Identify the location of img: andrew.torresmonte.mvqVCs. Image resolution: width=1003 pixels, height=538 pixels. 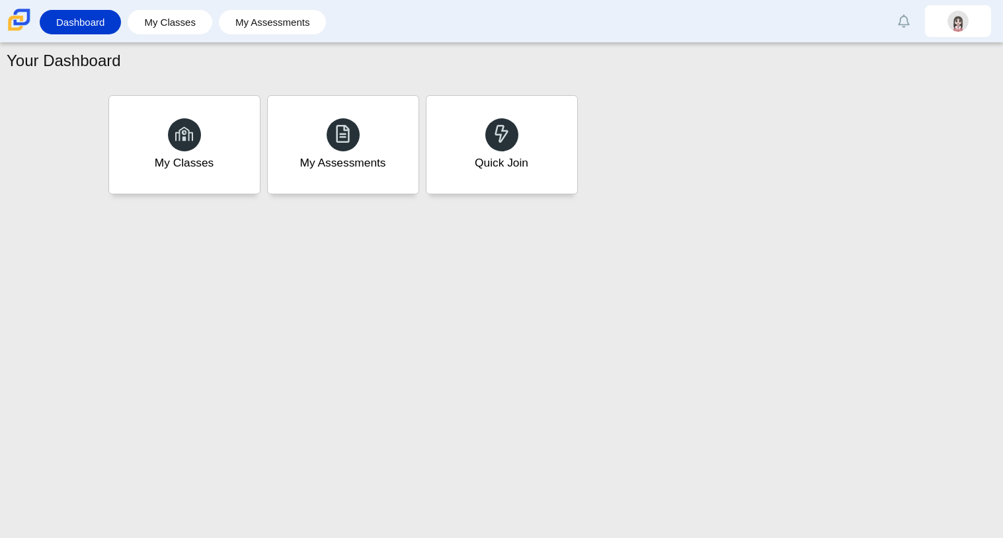
(958, 21).